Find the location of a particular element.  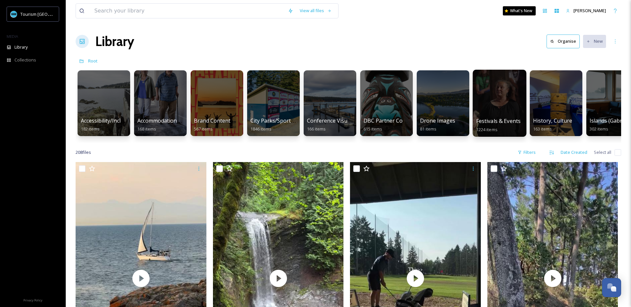

span: 302 items is located at coordinates (599, 129).